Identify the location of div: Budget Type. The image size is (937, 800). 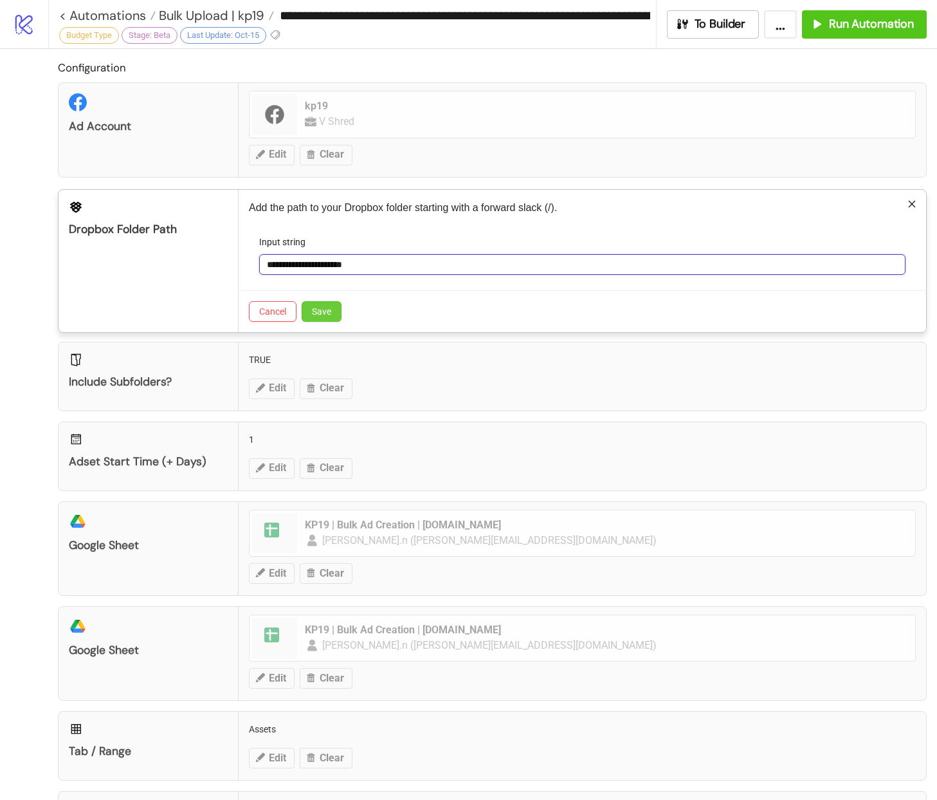
(89, 35).